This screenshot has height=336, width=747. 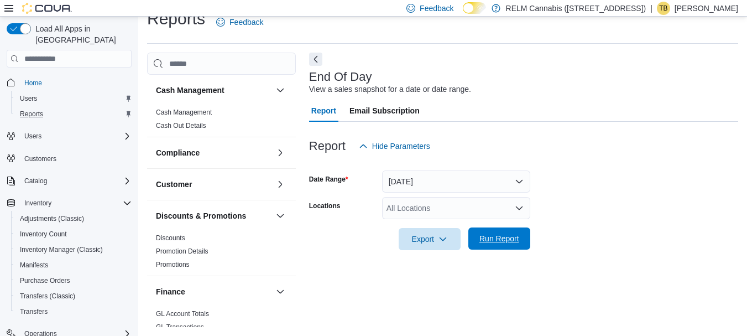 What do you see at coordinates (32, 114) in the screenshot?
I see `a: Reports` at bounding box center [32, 114].